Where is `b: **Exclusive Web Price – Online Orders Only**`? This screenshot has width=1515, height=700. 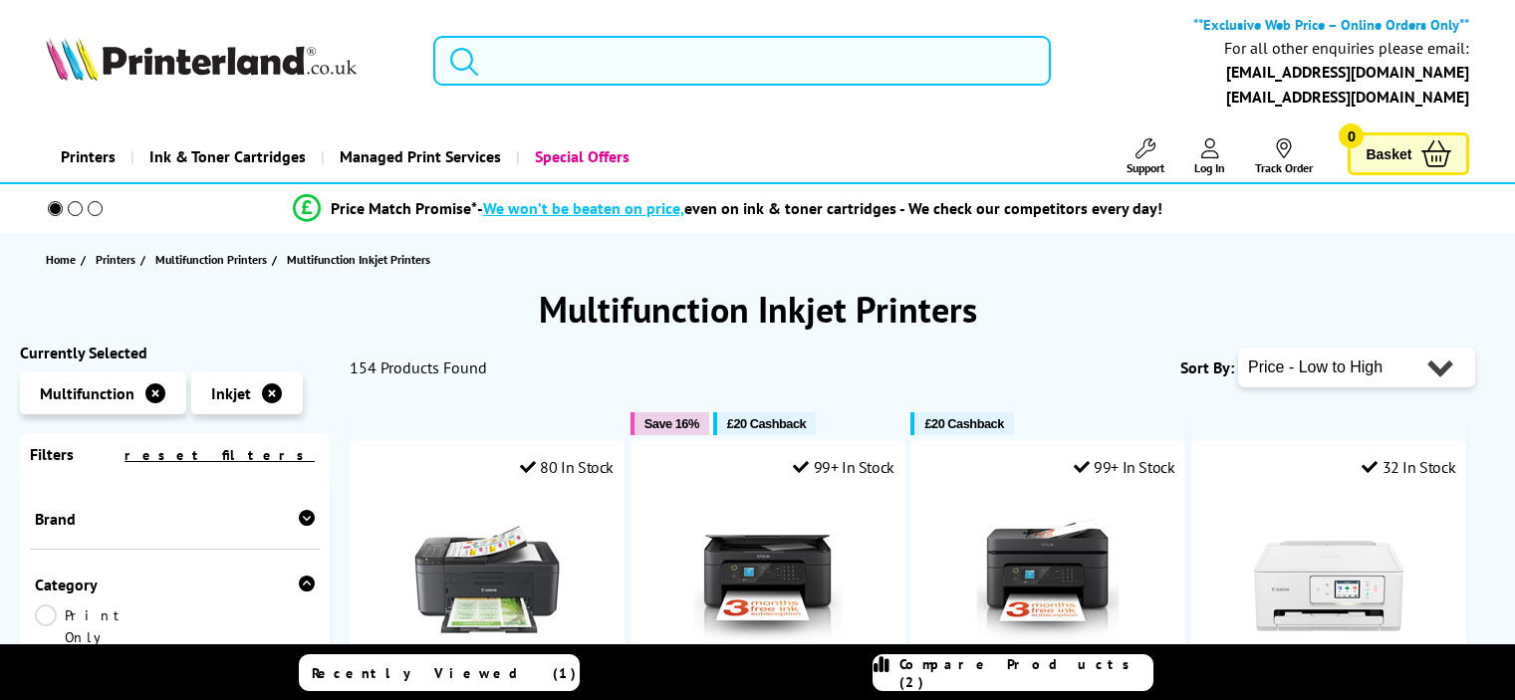 b: **Exclusive Web Price – Online Orders Only** is located at coordinates (1331, 24).